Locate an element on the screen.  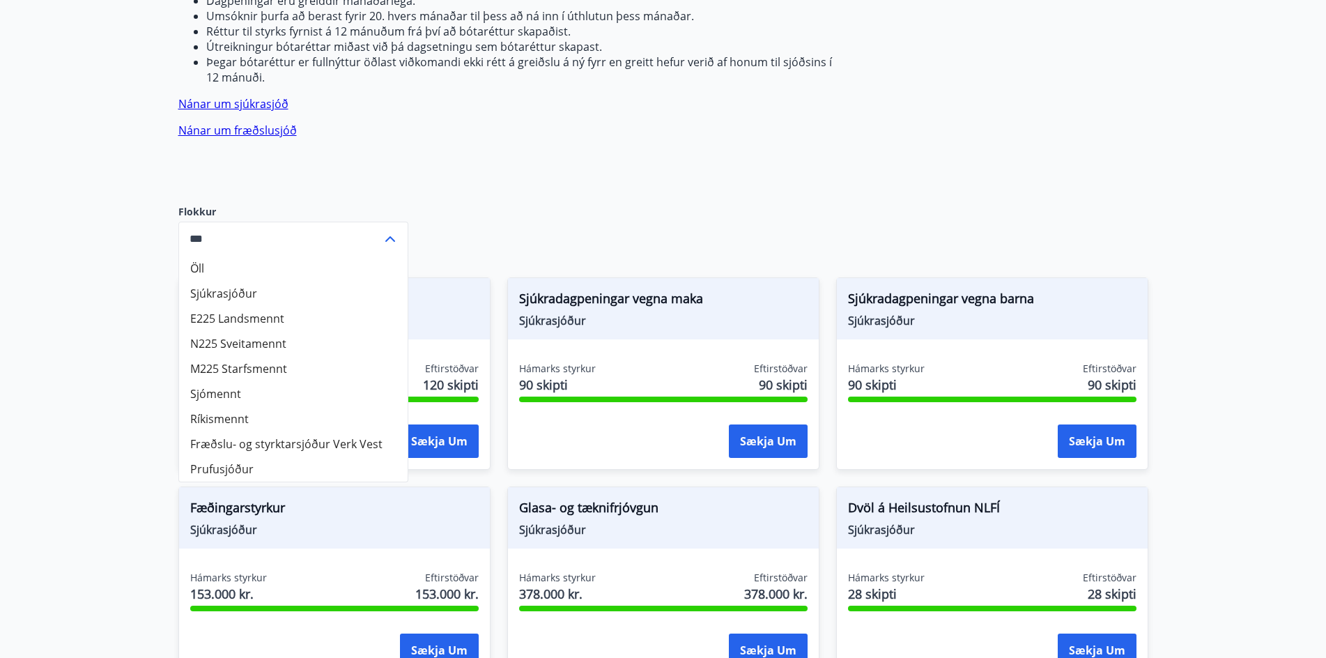
span: Sjúkradagpeningar vegna maka is located at coordinates (663, 301).